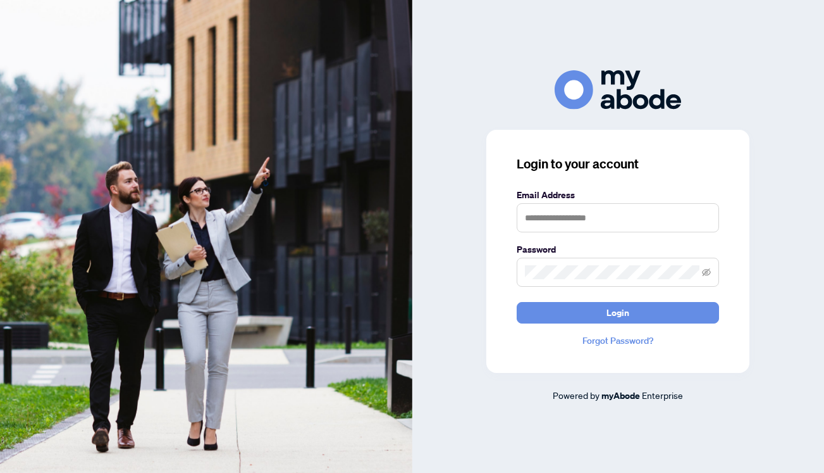  Describe the element at coordinates (576, 395) in the screenshot. I see `span: Powered by` at that location.